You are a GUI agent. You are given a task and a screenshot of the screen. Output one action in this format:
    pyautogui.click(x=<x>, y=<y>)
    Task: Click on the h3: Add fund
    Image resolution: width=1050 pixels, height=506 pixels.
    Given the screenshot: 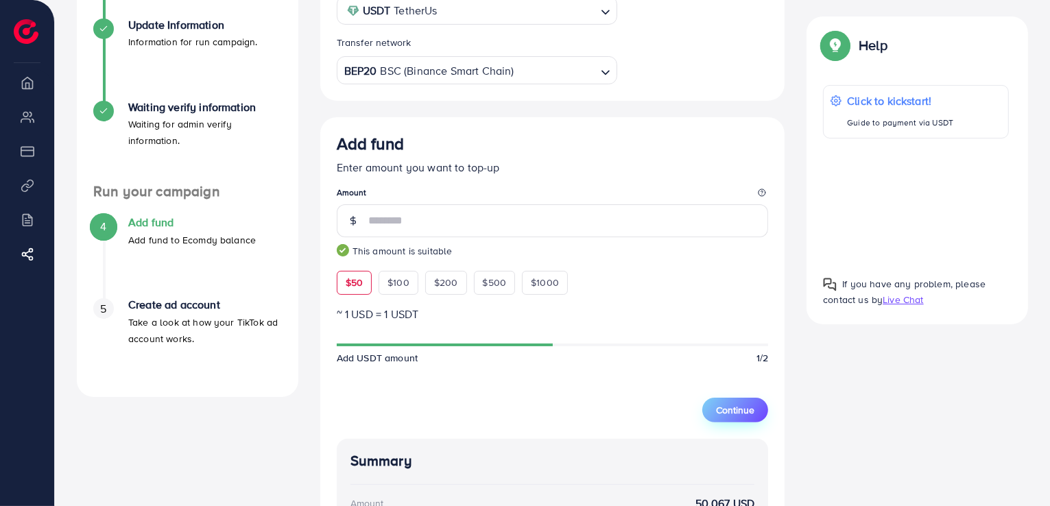 What is the action you would take?
    pyautogui.click(x=370, y=143)
    